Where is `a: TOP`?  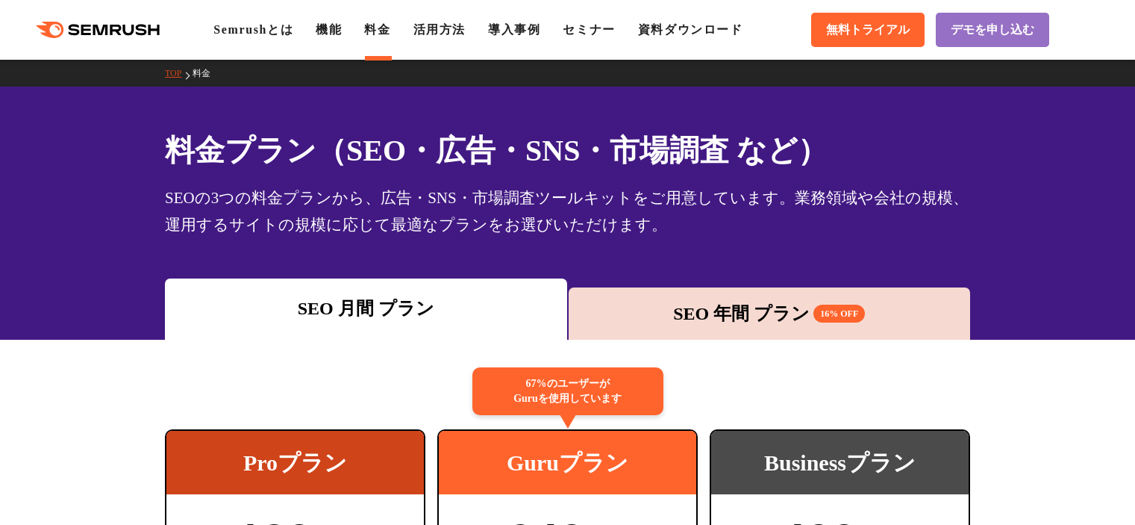
a: TOP is located at coordinates (178, 73).